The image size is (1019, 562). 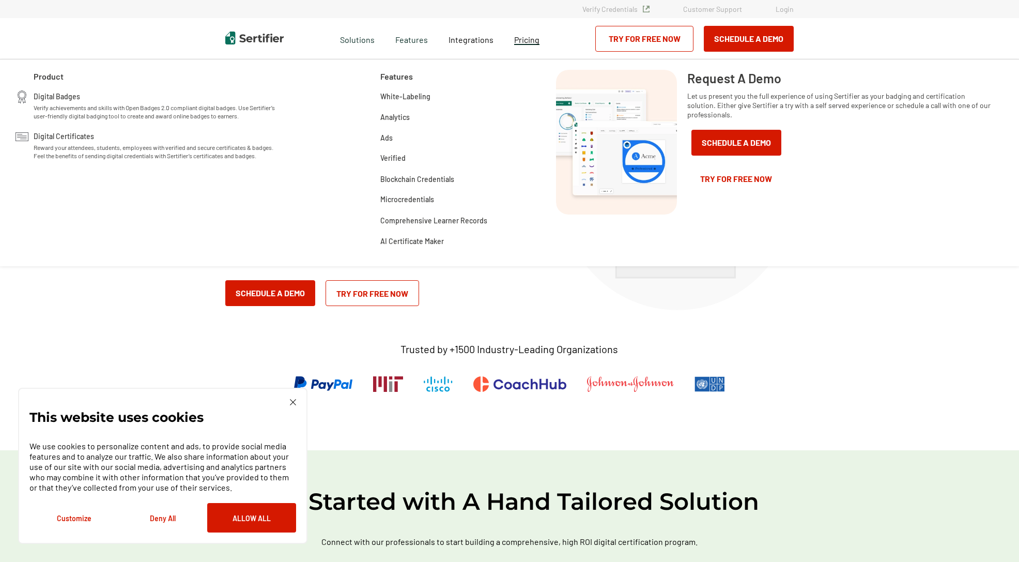 What do you see at coordinates (395, 116) in the screenshot?
I see `span: Analytics` at bounding box center [395, 116].